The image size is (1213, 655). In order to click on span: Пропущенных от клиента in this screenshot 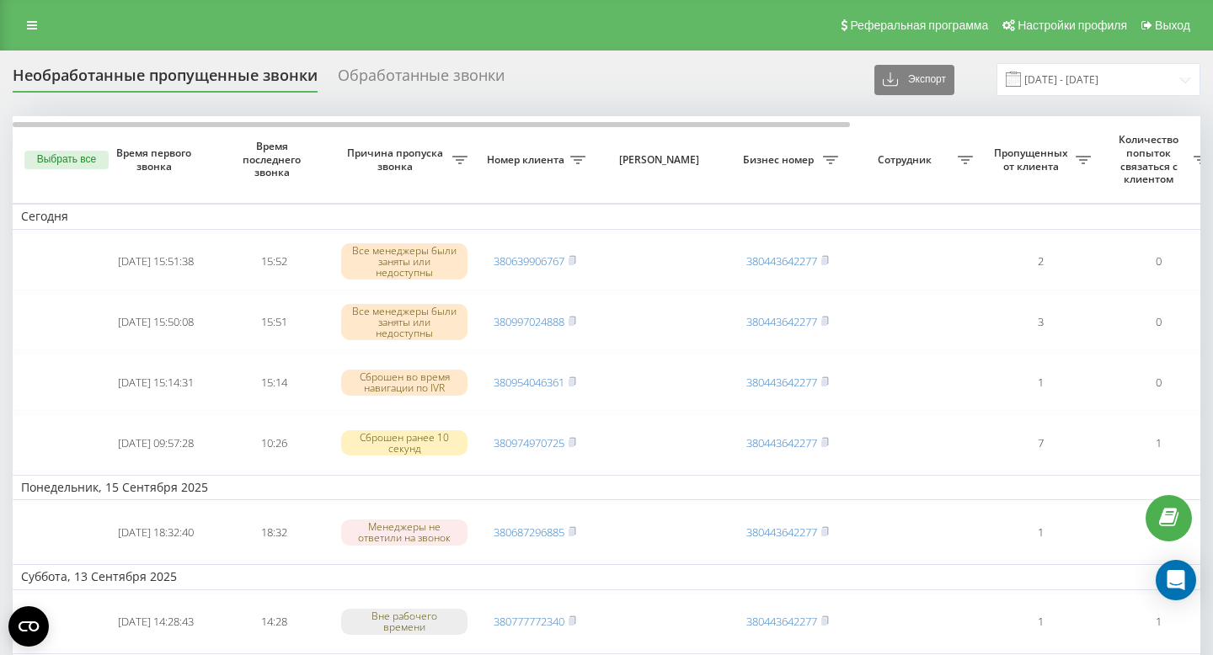, I will do `click(1032, 159)`.